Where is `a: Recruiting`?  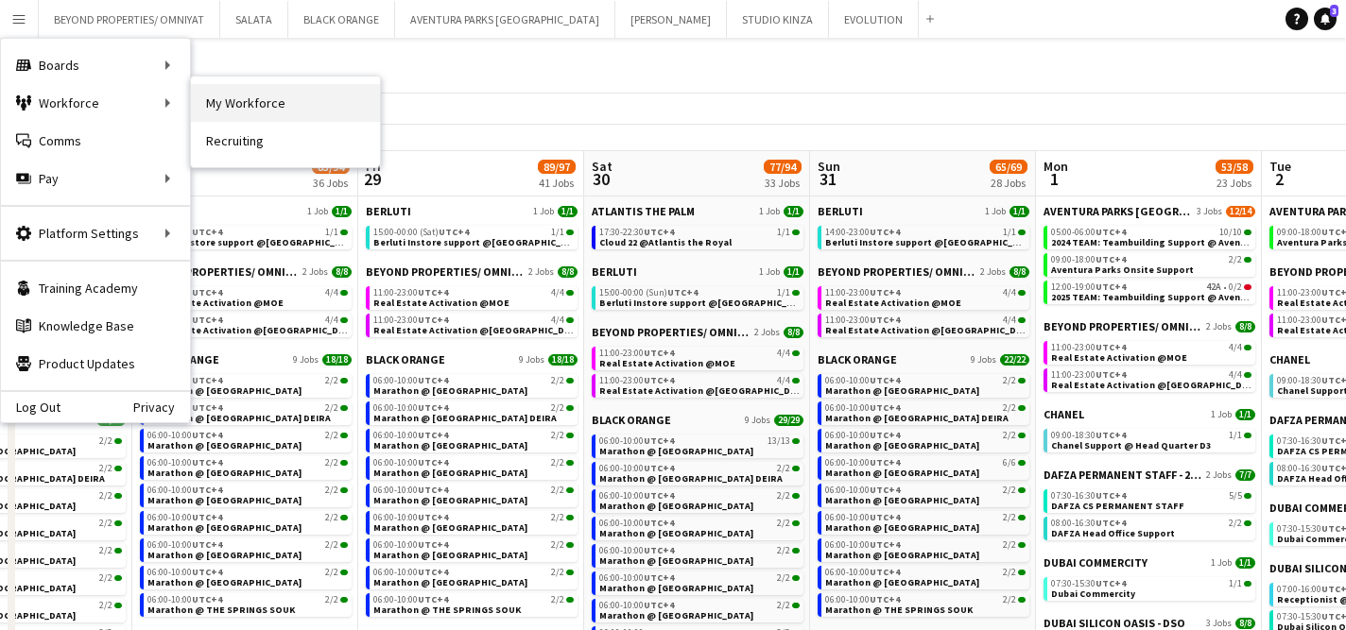
a: Recruiting is located at coordinates (285, 141).